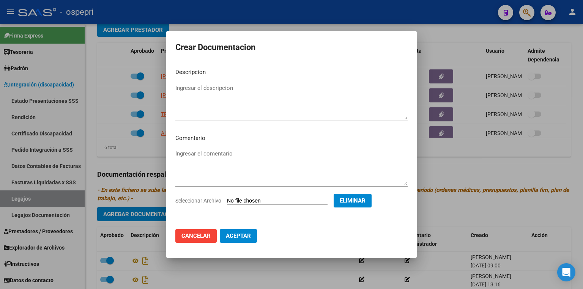  I want to click on button: Cancelar, so click(196, 236).